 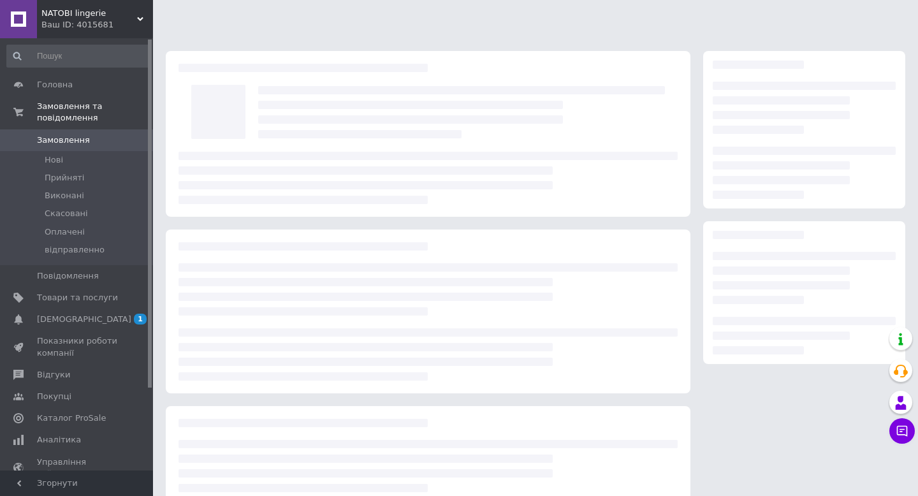 I want to click on span: Скасовані, so click(x=66, y=214).